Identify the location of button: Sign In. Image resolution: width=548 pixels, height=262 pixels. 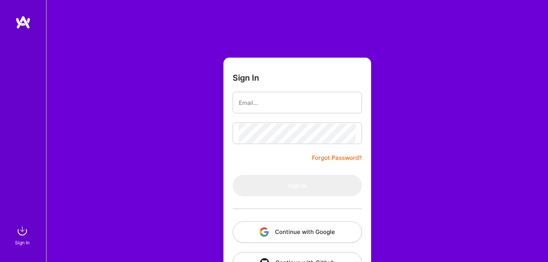
(297, 186).